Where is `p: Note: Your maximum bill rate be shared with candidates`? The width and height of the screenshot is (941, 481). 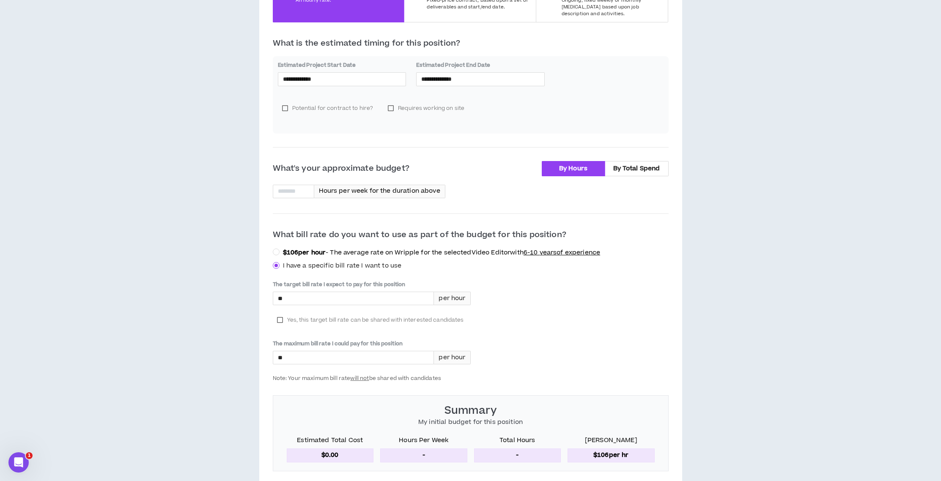
p: Note: Your maximum bill rate be shared with candidates is located at coordinates (372, 377).